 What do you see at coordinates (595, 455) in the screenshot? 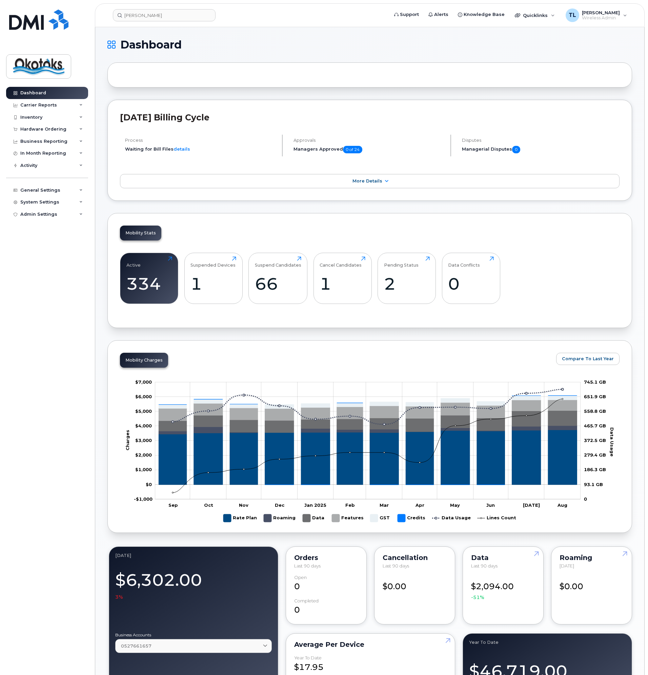
I see `tspan: 279.4 GB` at bounding box center [595, 455].